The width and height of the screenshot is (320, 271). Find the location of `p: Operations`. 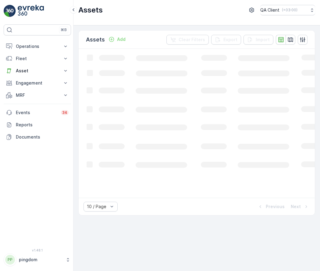

p: Operations is located at coordinates (37, 46).